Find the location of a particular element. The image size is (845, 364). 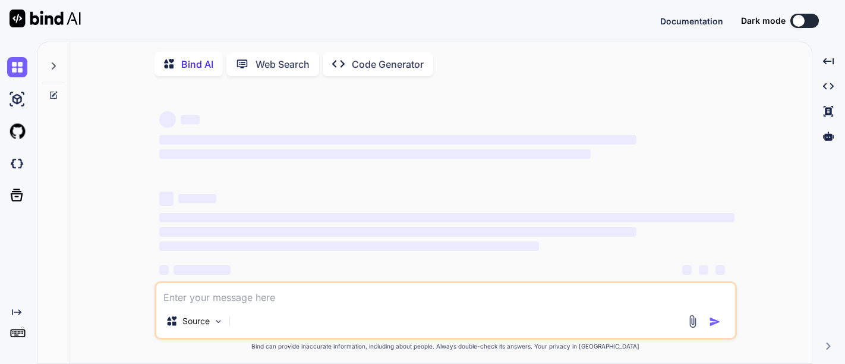

p: Web Search is located at coordinates (282, 64).